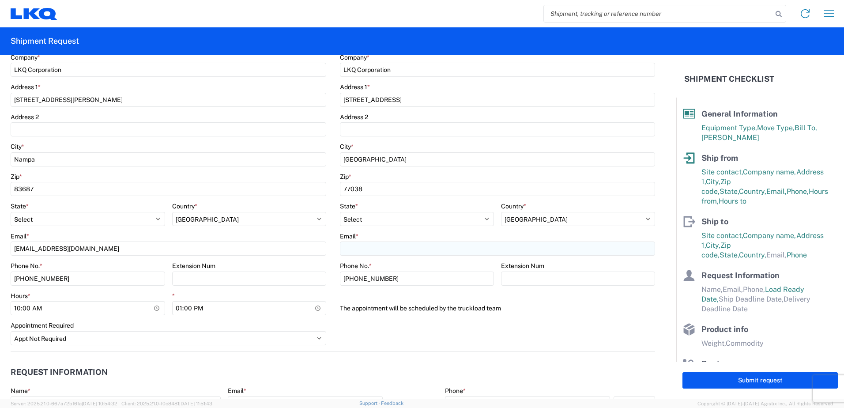  Describe the element at coordinates (776, 128) in the screenshot. I see `span: Move Type,` at that location.